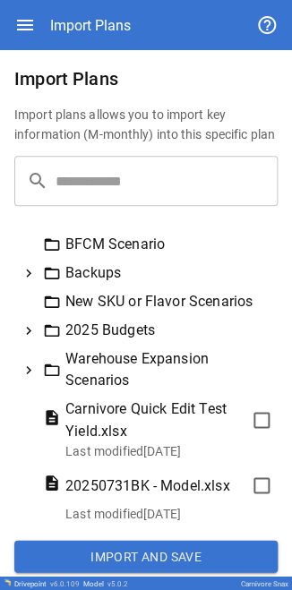  Describe the element at coordinates (64, 582) in the screenshot. I see `span: v 6.0.109` at that location.